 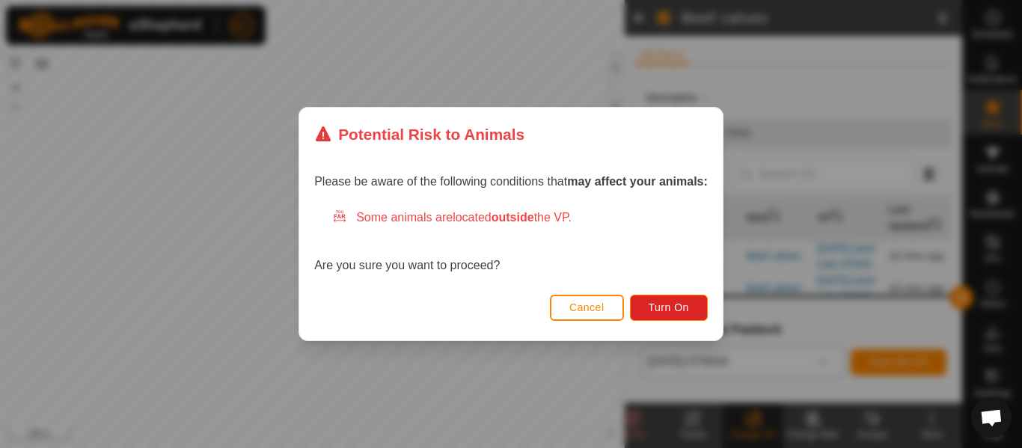 I want to click on span: Turn On, so click(x=669, y=308).